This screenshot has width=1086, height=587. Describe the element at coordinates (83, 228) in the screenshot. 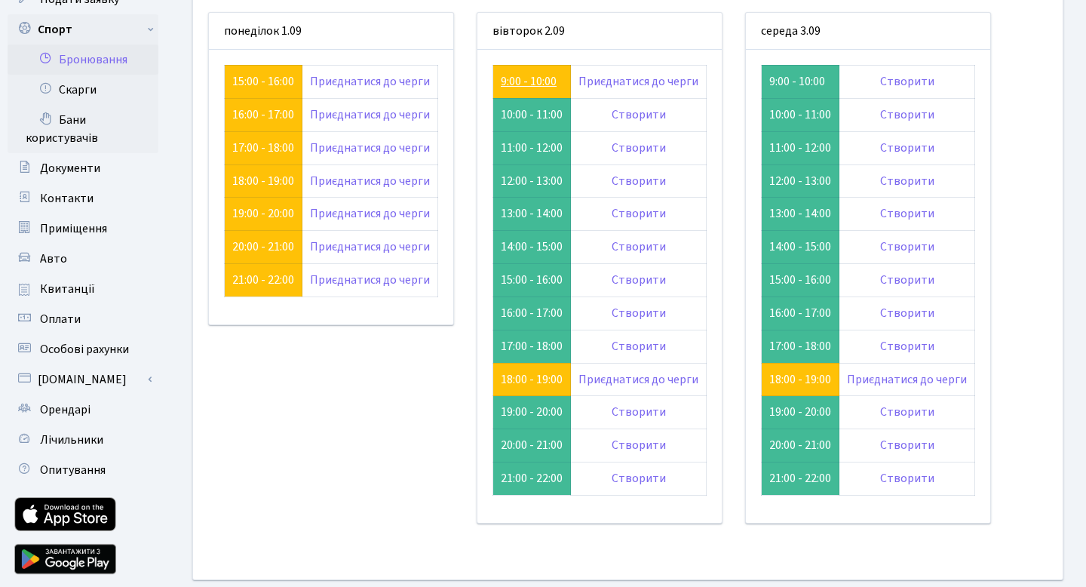

I see `a: Приміщення` at that location.